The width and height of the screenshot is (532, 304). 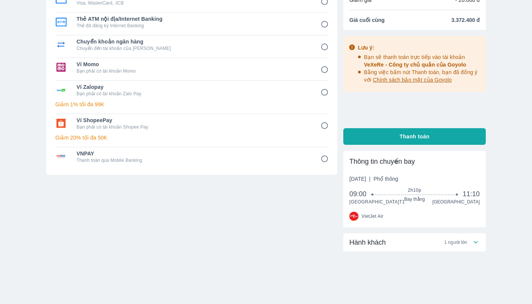 I want to click on p: Bạn phải có tài khoản Momo, so click(x=193, y=71).